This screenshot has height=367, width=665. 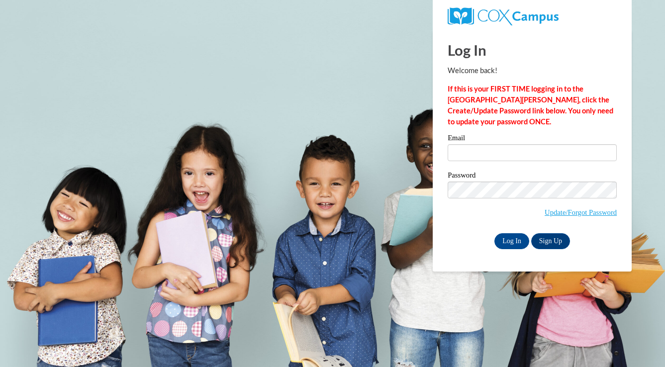 I want to click on h1: Log In, so click(x=532, y=50).